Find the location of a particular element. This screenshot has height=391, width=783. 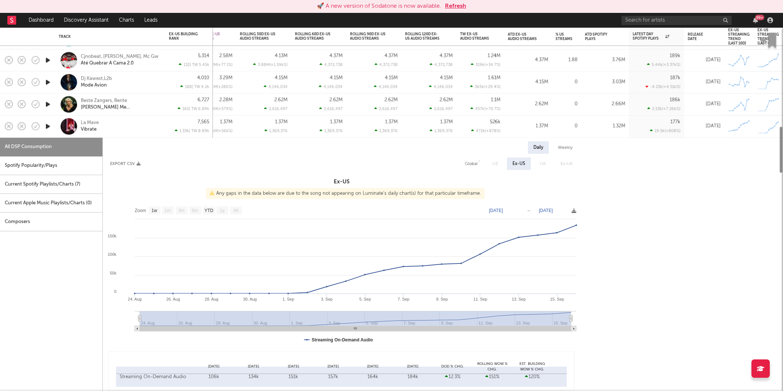

div: Release Date is located at coordinates (699, 37).